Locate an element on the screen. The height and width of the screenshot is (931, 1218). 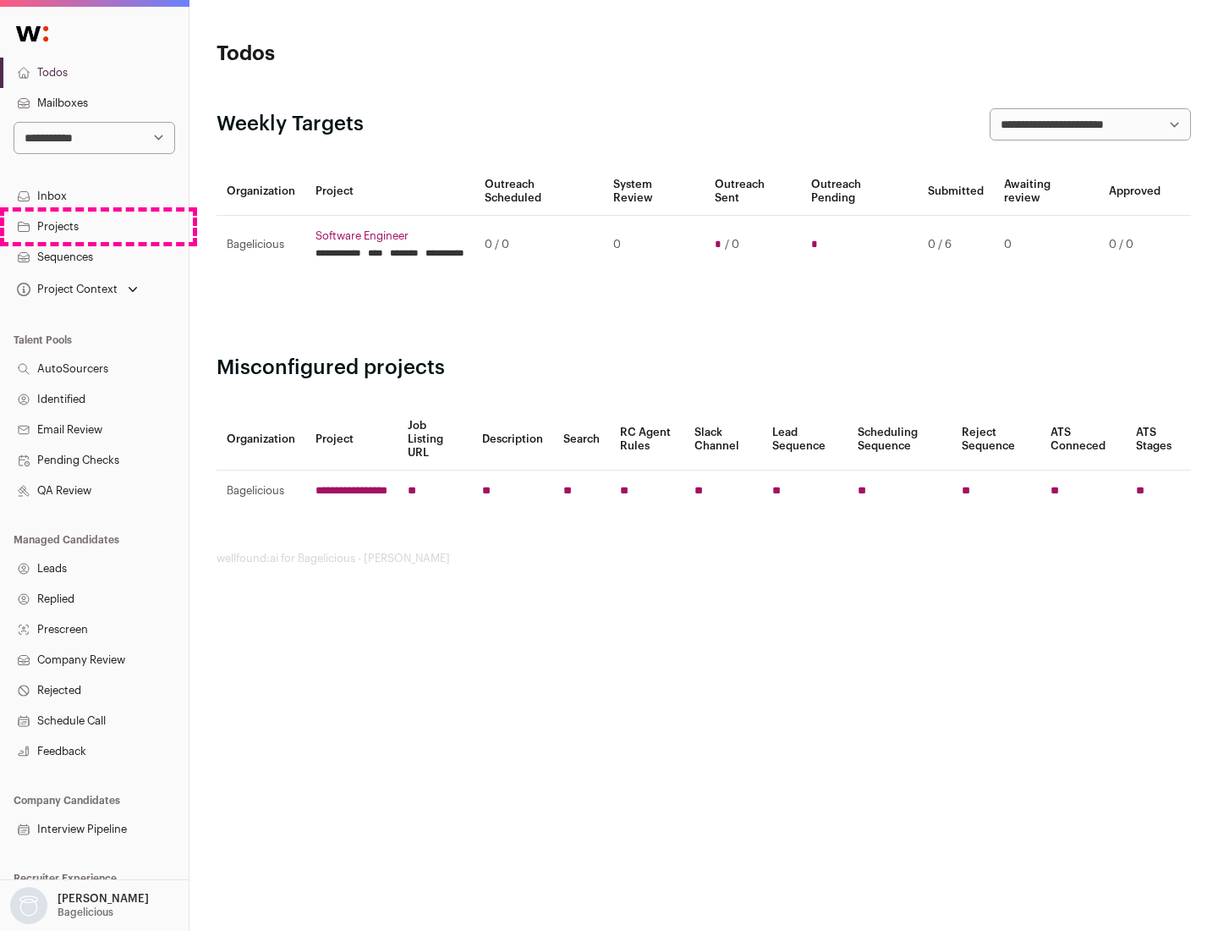
h2: Weekly Targets is located at coordinates (290, 124).